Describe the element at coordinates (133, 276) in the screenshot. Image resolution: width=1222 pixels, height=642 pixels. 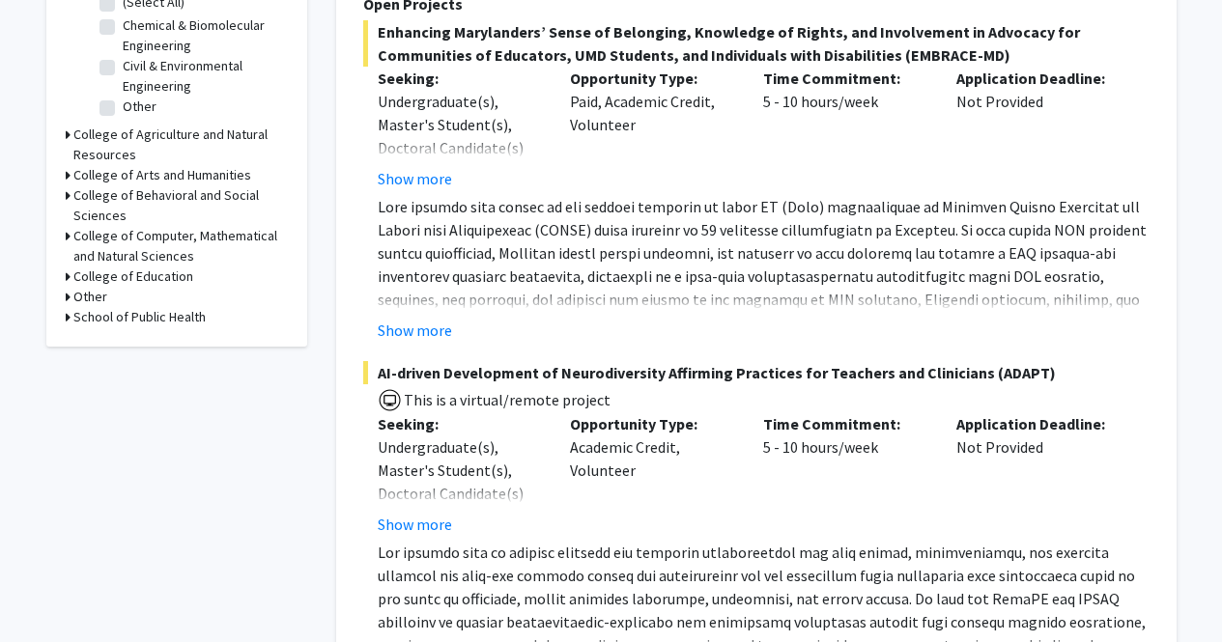
I see `h3: College of Education` at that location.